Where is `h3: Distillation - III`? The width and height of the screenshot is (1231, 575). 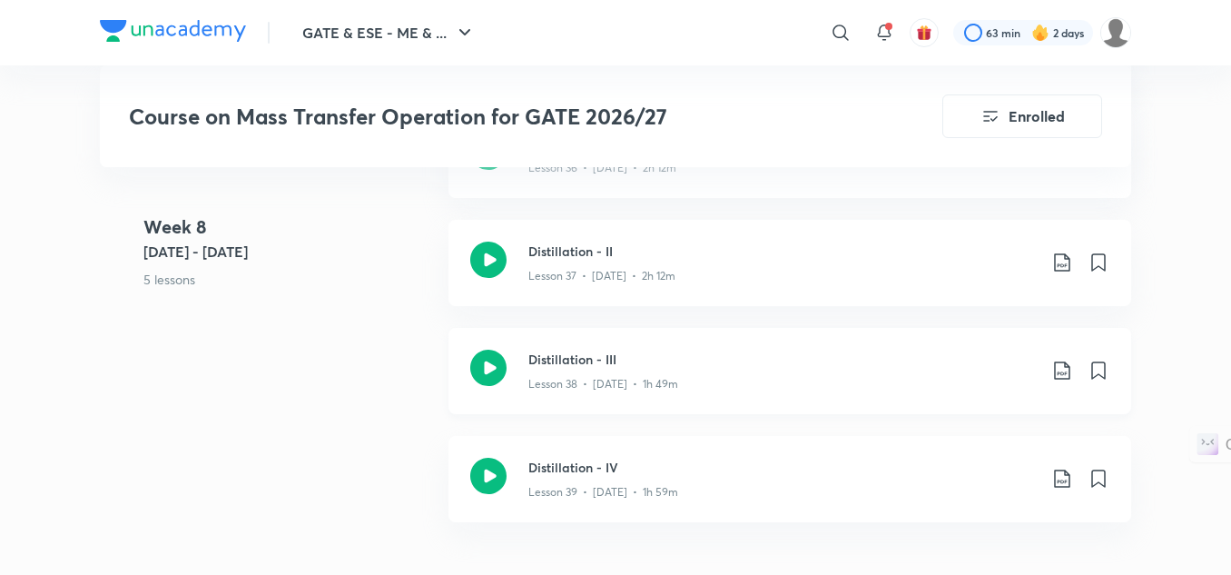
h3: Distillation - III is located at coordinates (783, 359).